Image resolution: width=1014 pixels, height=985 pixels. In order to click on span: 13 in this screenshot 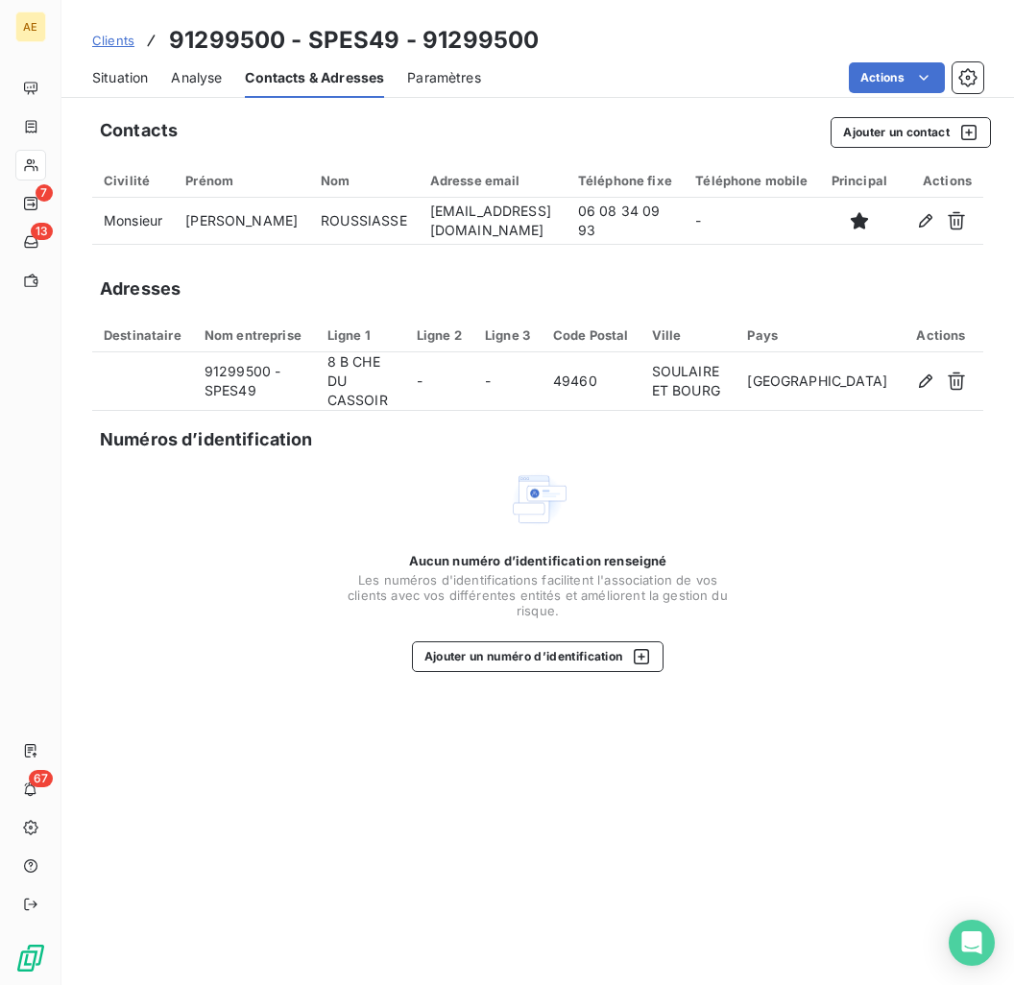, I will do `click(41, 231)`.